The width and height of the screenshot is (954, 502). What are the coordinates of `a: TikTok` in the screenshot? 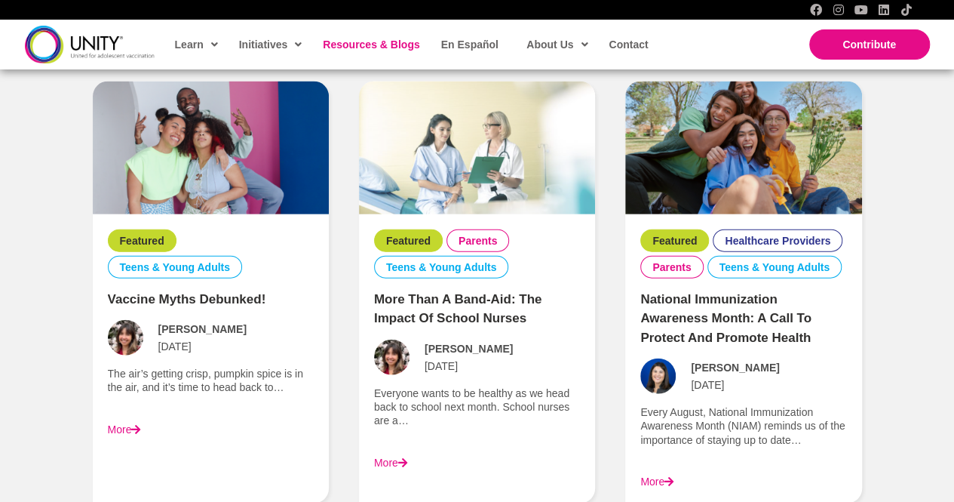 It's located at (907, 10).